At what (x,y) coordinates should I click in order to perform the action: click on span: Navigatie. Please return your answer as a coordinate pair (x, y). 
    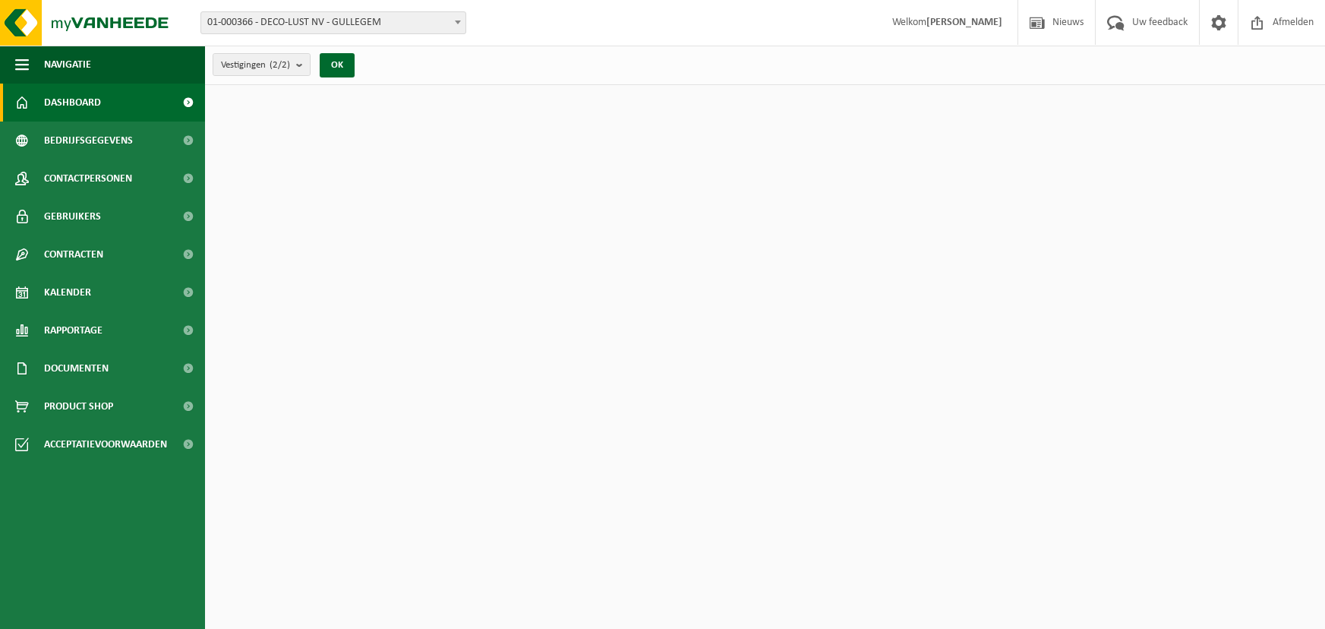
    Looking at the image, I should click on (68, 65).